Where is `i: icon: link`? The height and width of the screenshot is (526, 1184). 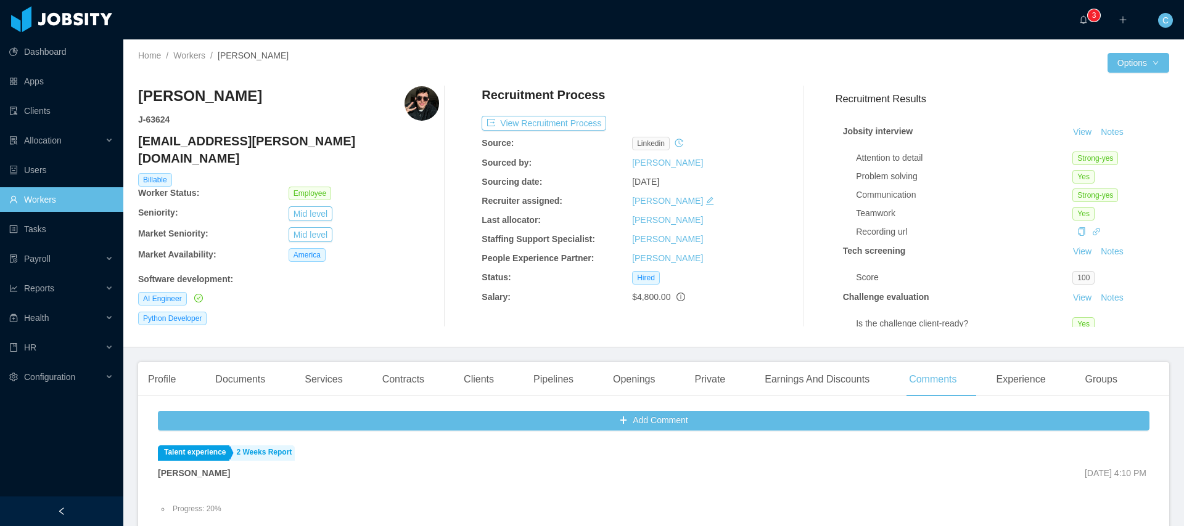 i: icon: link is located at coordinates (1096, 232).